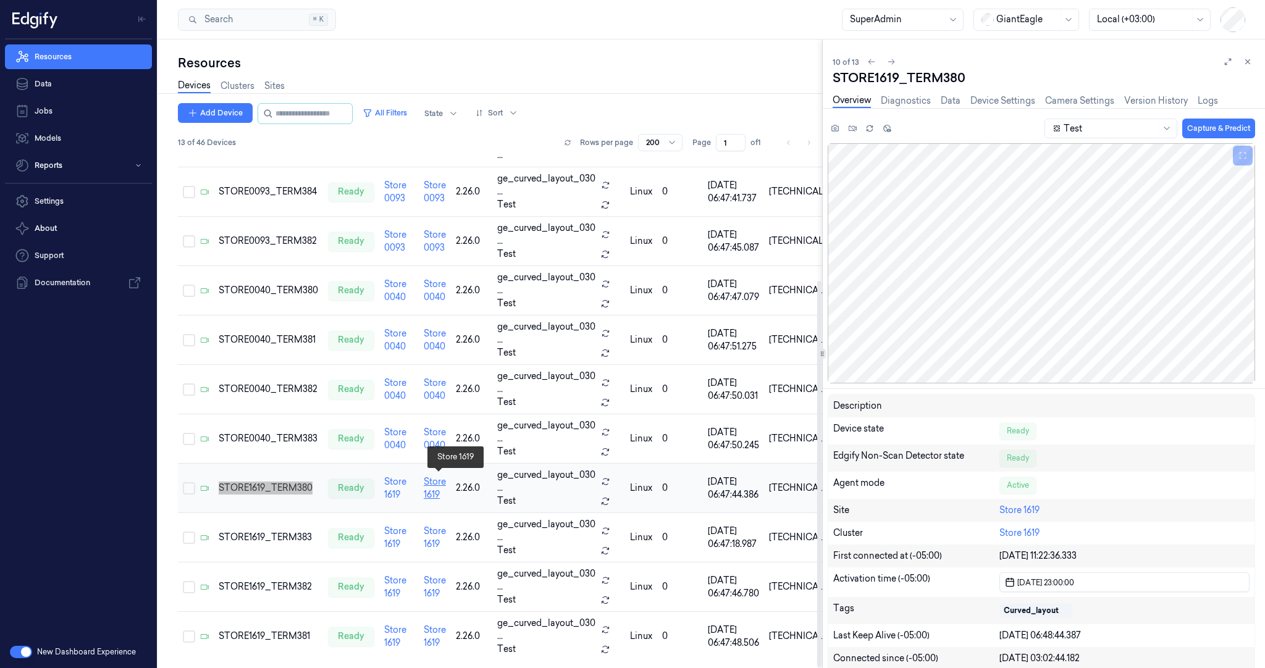 This screenshot has height=668, width=1265. I want to click on div: Site, so click(916, 510).